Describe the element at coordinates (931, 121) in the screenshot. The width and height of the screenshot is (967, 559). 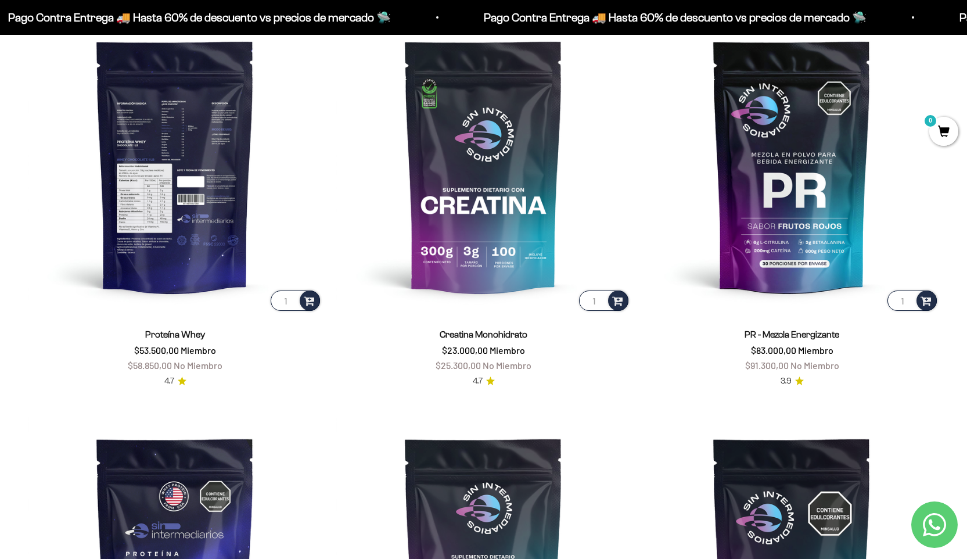
I see `mark: 0` at that location.